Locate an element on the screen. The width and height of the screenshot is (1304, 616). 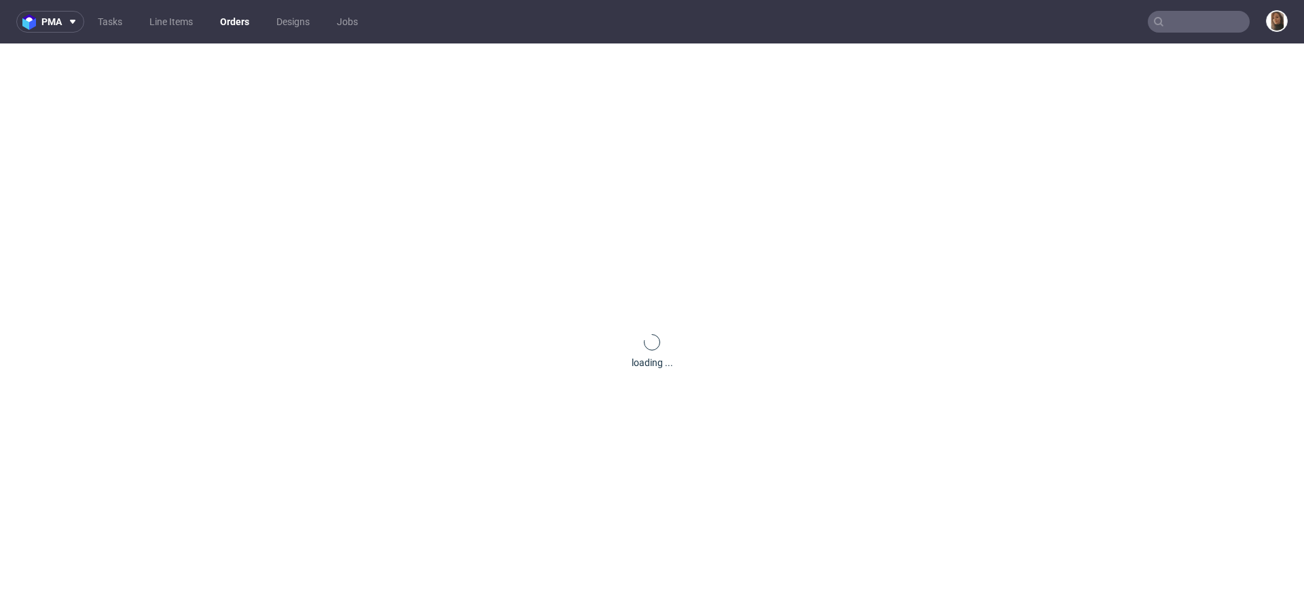
button: pma is located at coordinates (50, 22).